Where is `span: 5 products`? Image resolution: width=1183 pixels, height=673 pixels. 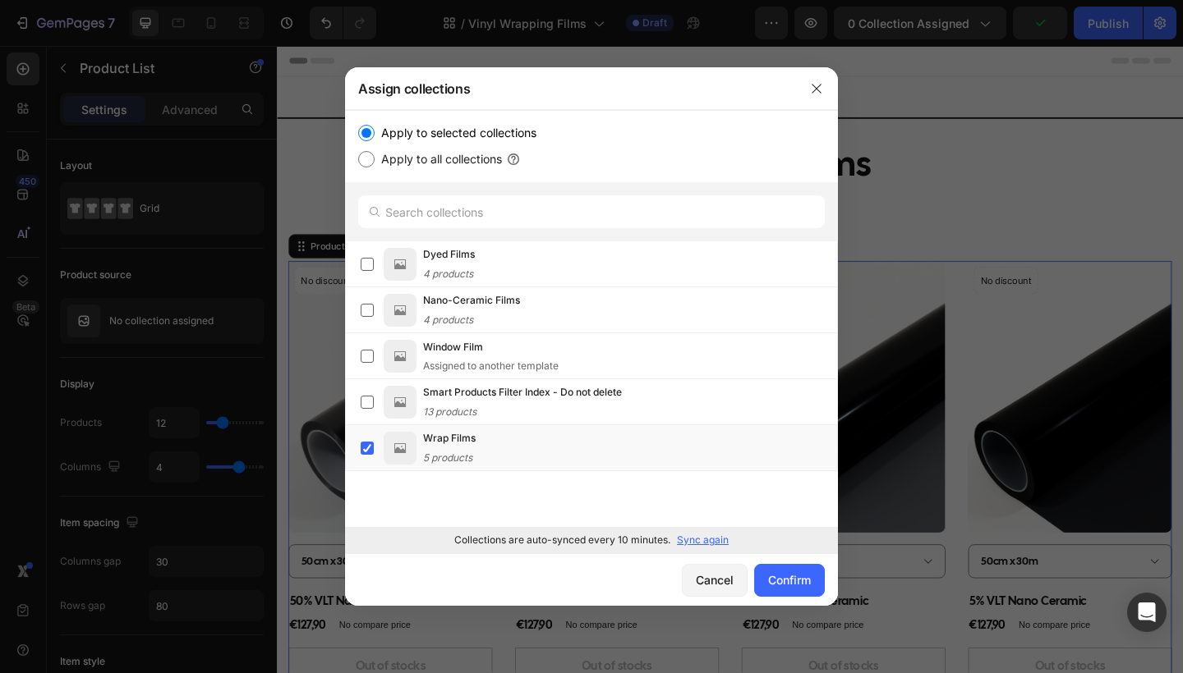
span: 5 products is located at coordinates (448, 457).